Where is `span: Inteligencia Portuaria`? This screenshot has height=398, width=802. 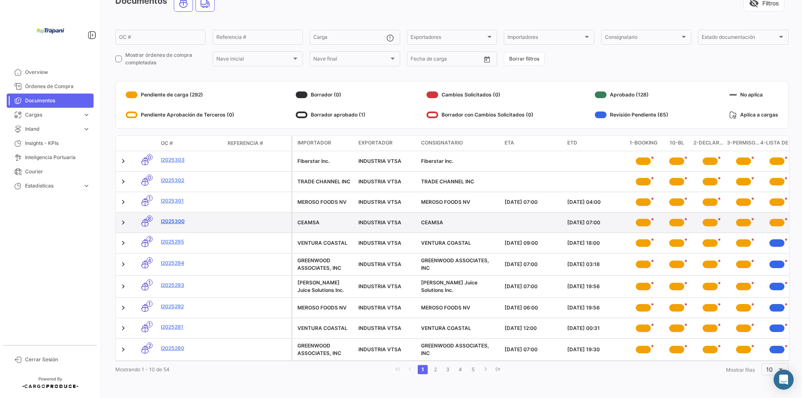
span: Inteligencia Portuaria is located at coordinates (58, 158).